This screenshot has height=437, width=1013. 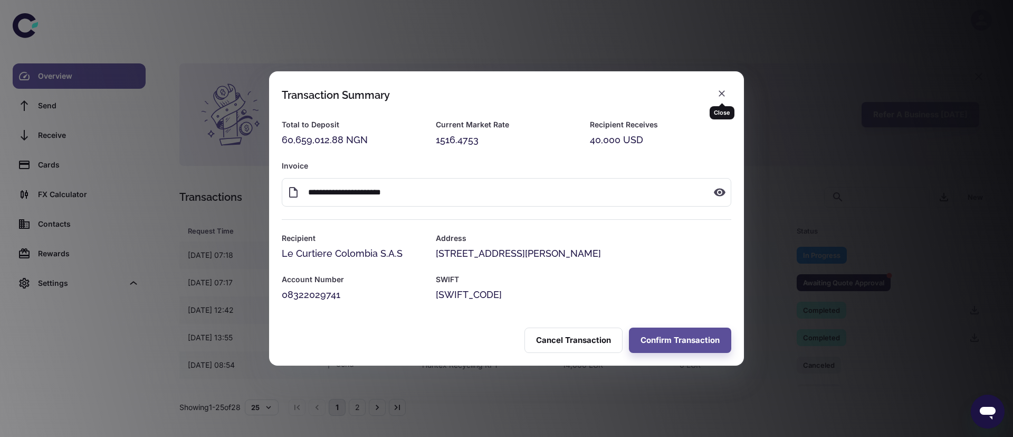 I want to click on div: Le Curtiere Colombia S.A.S, so click(x=353, y=253).